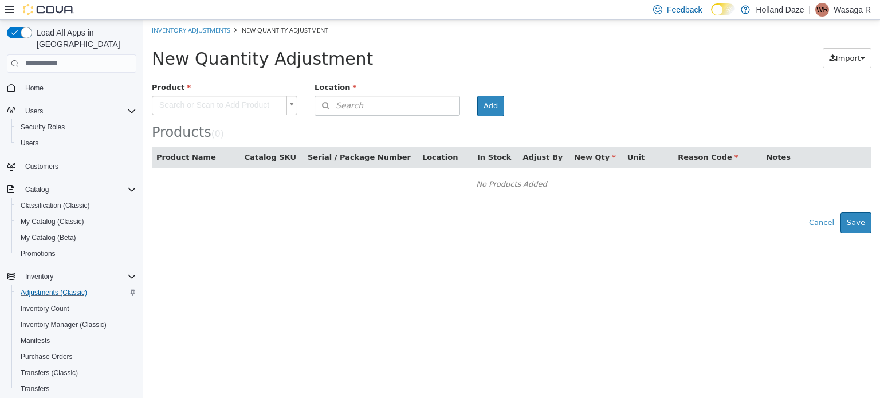  What do you see at coordinates (76, 293) in the screenshot?
I see `button: Adjustments (Classic)` at bounding box center [76, 293].